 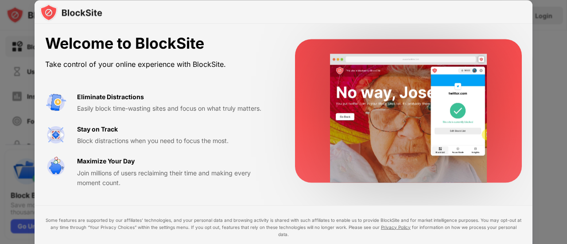 What do you see at coordinates (160, 43) in the screenshot?
I see `div: Welcome to BlockSite` at bounding box center [160, 43].